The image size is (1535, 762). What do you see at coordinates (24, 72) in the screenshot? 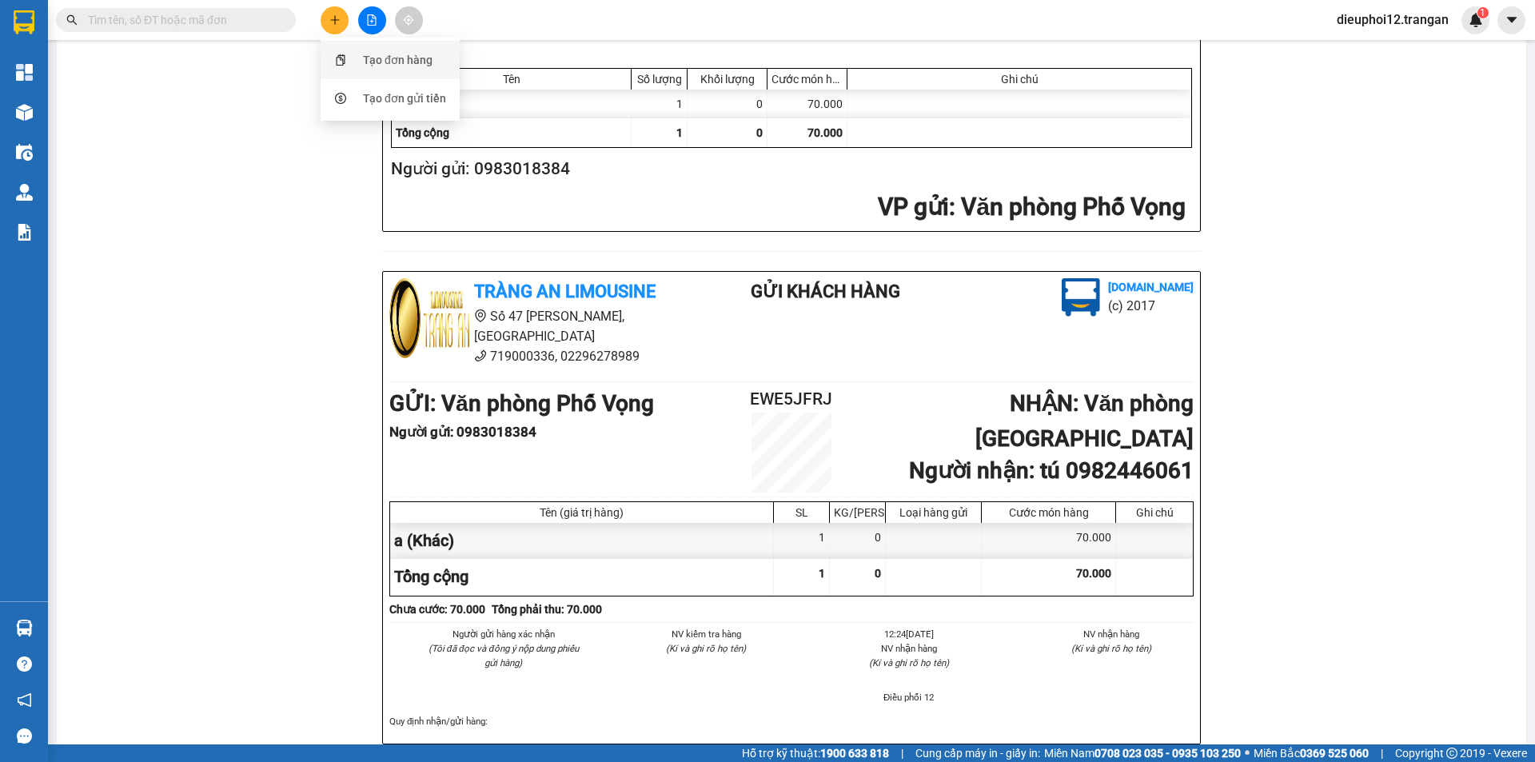
I see `img: dashboard-icon` at bounding box center [24, 72].